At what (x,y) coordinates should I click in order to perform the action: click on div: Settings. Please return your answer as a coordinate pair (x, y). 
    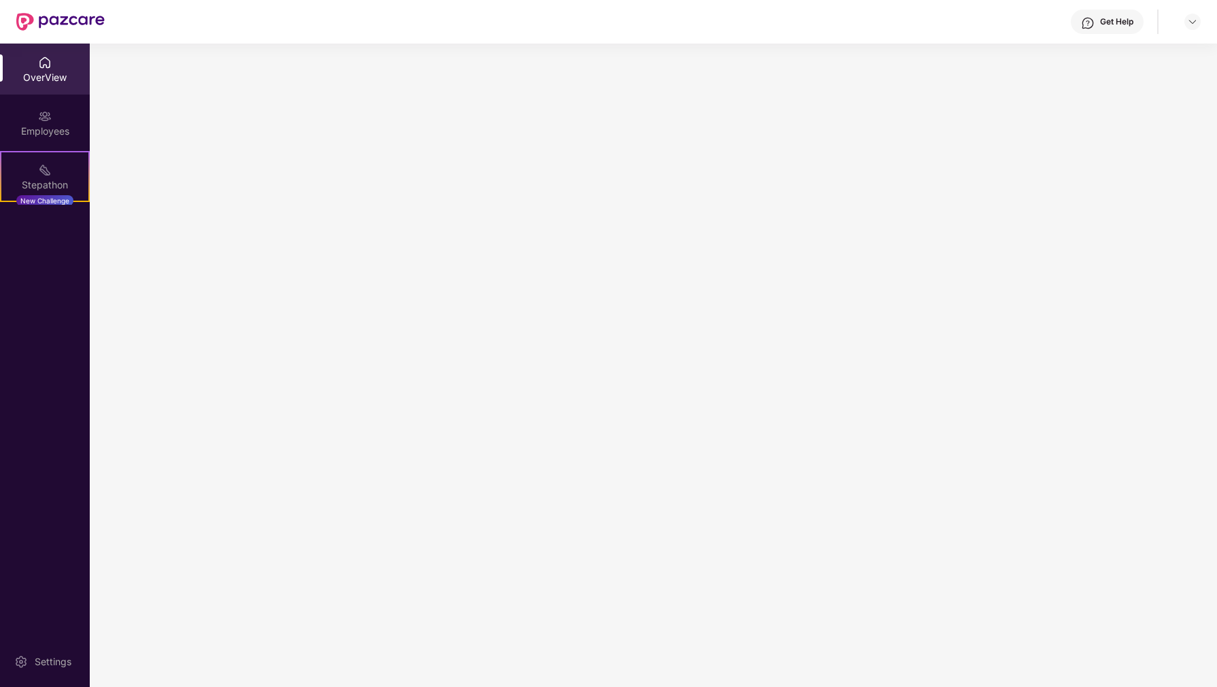
    Looking at the image, I should click on (53, 662).